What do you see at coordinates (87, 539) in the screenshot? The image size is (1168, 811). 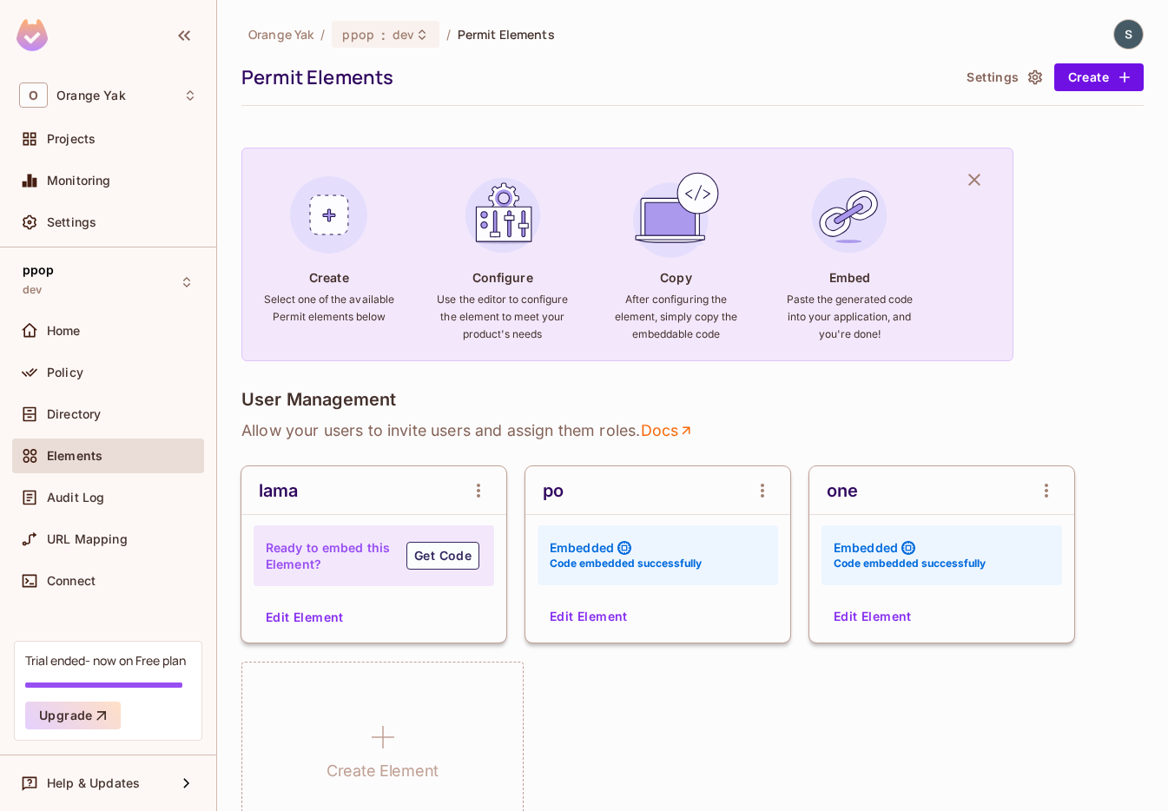 I see `span: URL Mapping` at bounding box center [87, 539].